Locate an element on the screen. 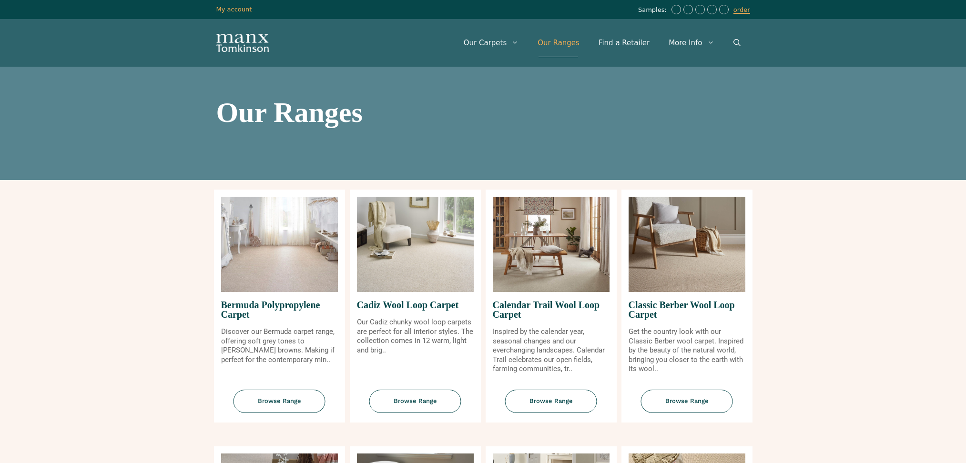 This screenshot has width=966, height=463. span: Classic Berber Wool Loop Carpet is located at coordinates (686, 310).